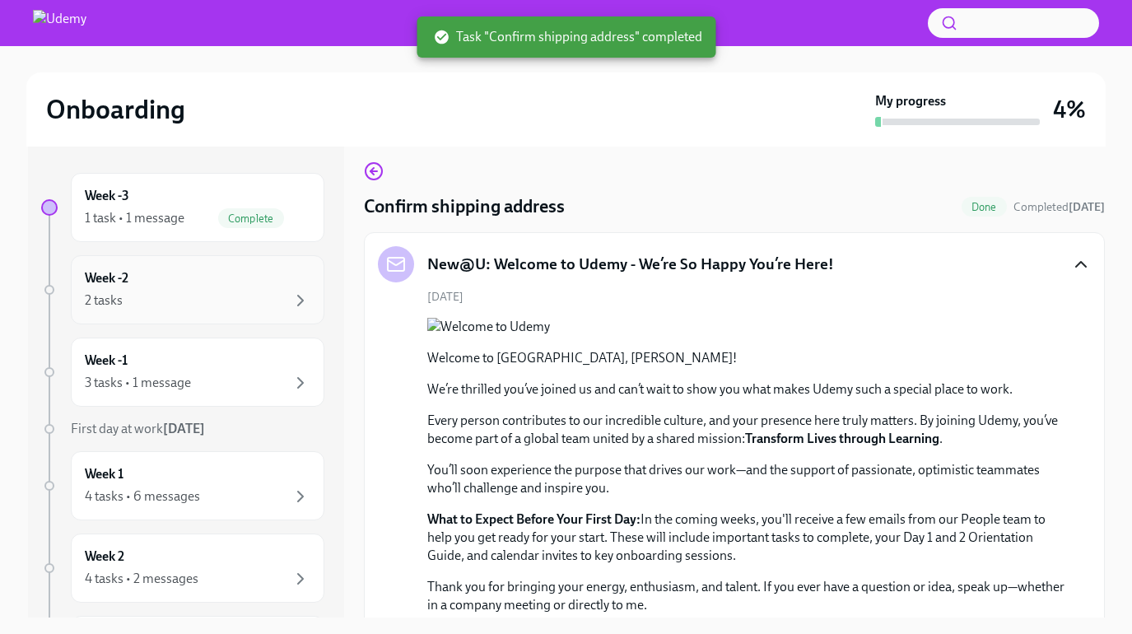 The width and height of the screenshot is (1132, 634). What do you see at coordinates (251, 218) in the screenshot?
I see `span: Complete` at bounding box center [251, 218].